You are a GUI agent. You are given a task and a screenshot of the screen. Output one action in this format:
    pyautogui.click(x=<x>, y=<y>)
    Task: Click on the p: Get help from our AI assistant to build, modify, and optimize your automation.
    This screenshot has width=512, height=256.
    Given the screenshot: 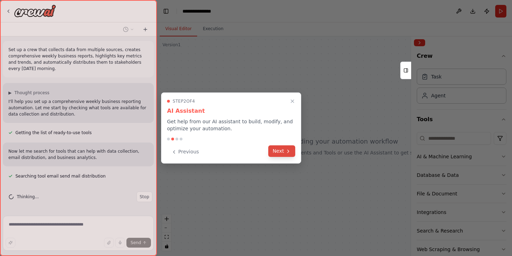 What is the action you would take?
    pyautogui.click(x=231, y=125)
    